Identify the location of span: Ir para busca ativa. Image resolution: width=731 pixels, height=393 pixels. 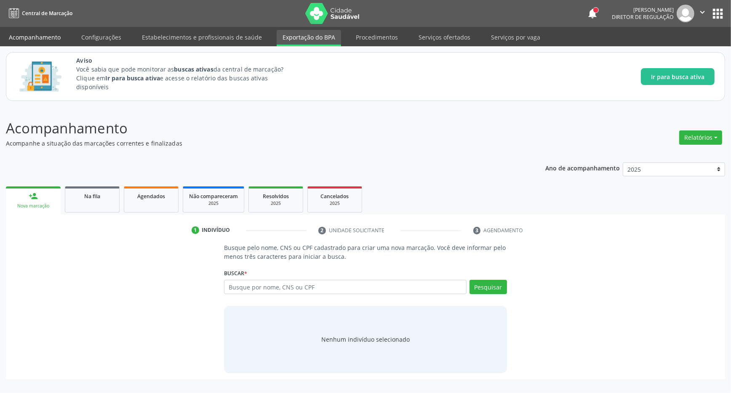
(677, 77).